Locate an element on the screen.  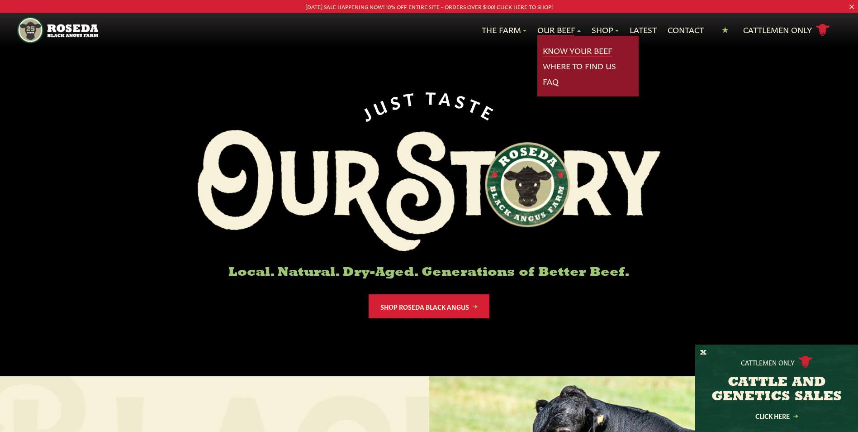
a: Shop Roseda Black Angus is located at coordinates (429, 306).